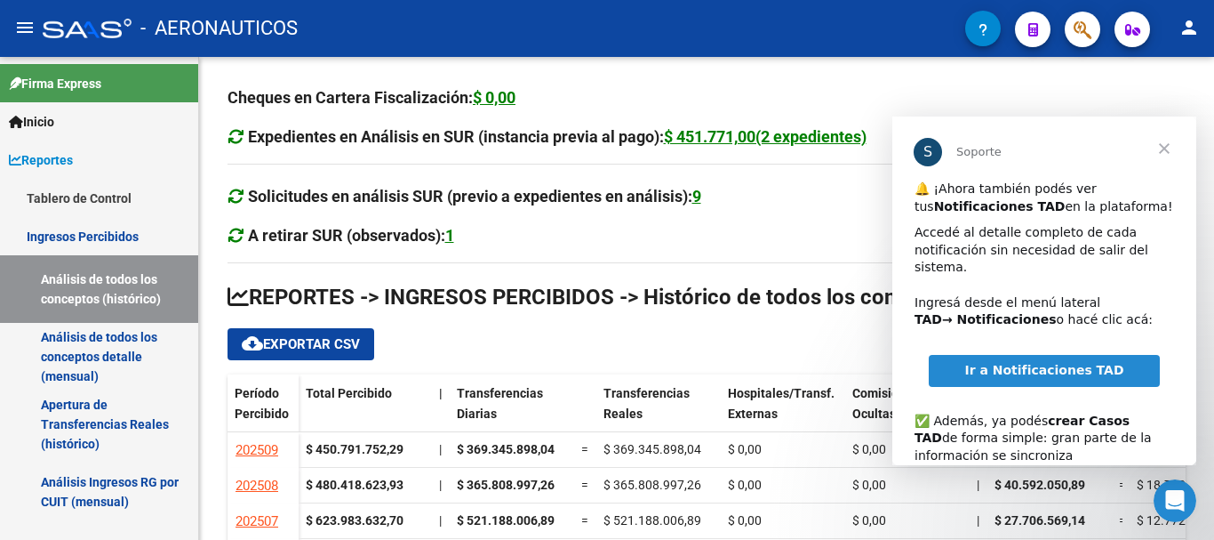 The height and width of the screenshot is (540, 1214). Describe the element at coordinates (263, 412) in the screenshot. I see `datatable-header-cell: Período Percibido` at that location.